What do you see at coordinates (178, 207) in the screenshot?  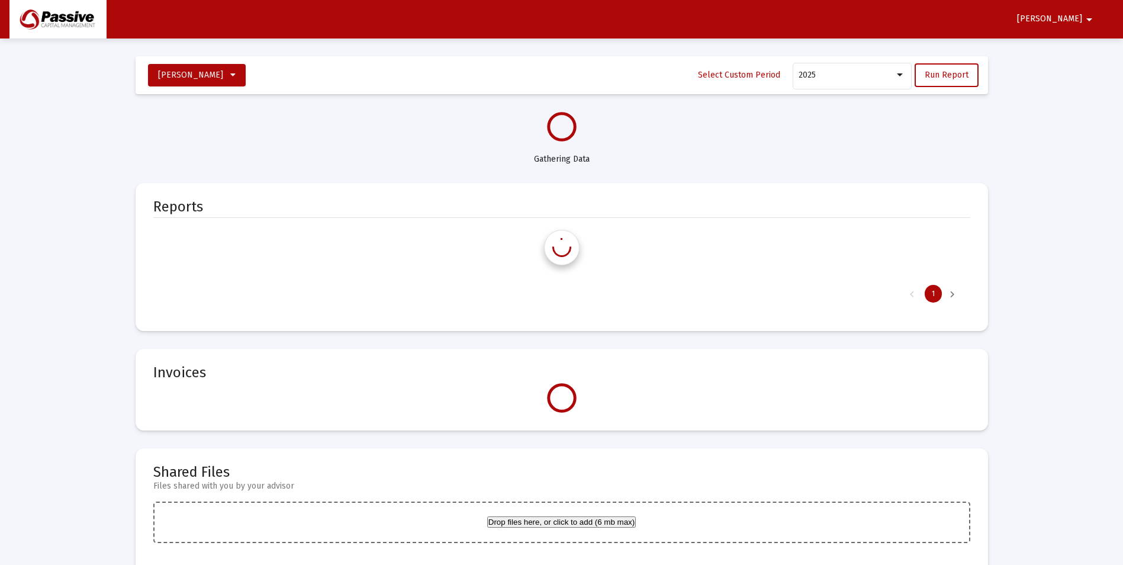 I see `mat-card-title: Reports` at bounding box center [178, 207].